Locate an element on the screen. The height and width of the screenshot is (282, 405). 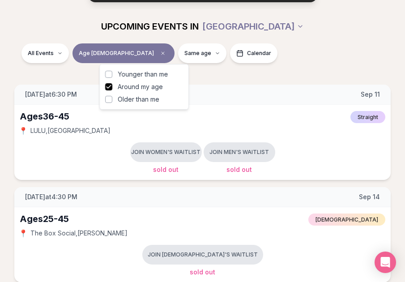
span: Same age is located at coordinates (198, 53).